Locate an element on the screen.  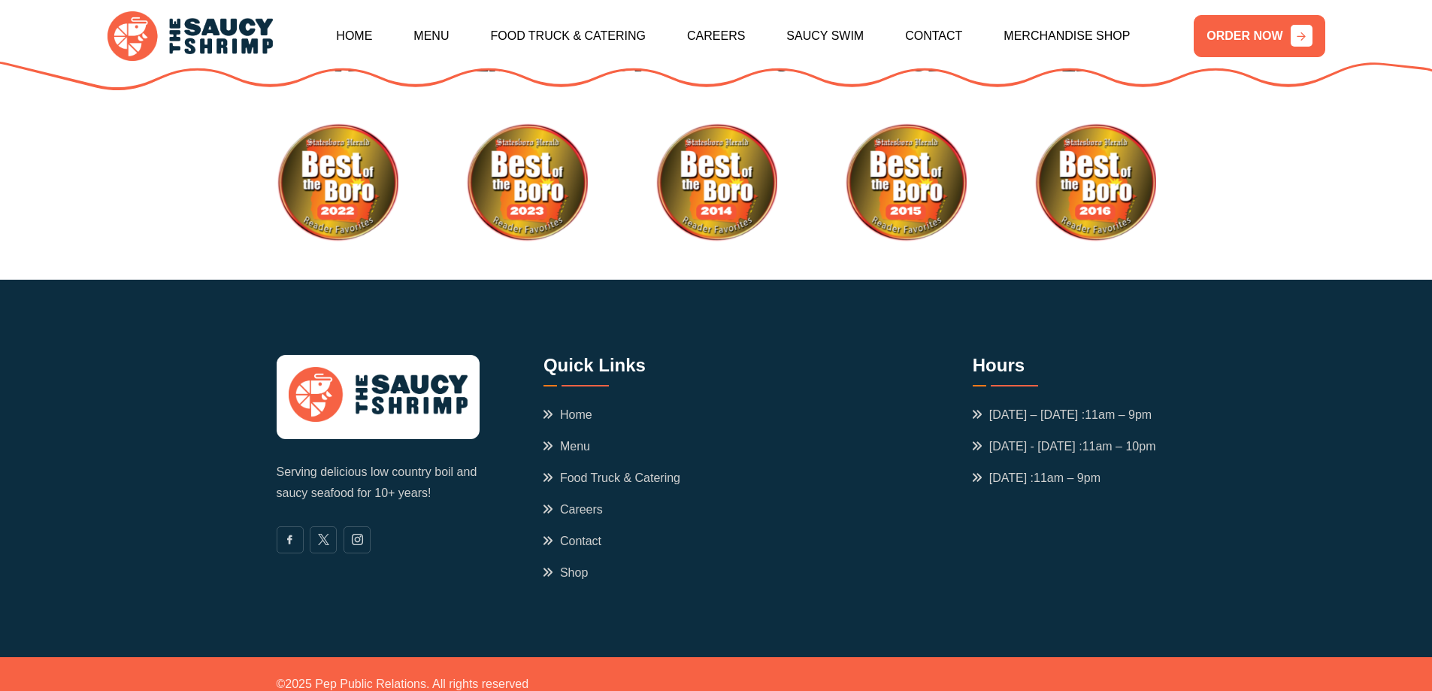
div: 3 / 10 is located at coordinates (1095, 183).